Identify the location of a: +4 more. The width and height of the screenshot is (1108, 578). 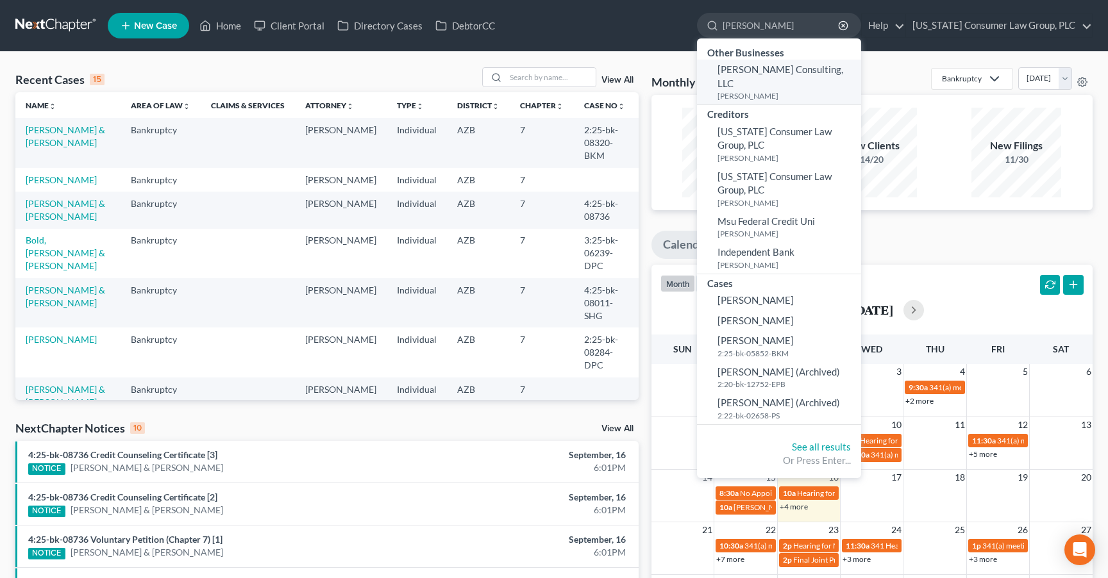
(794, 507).